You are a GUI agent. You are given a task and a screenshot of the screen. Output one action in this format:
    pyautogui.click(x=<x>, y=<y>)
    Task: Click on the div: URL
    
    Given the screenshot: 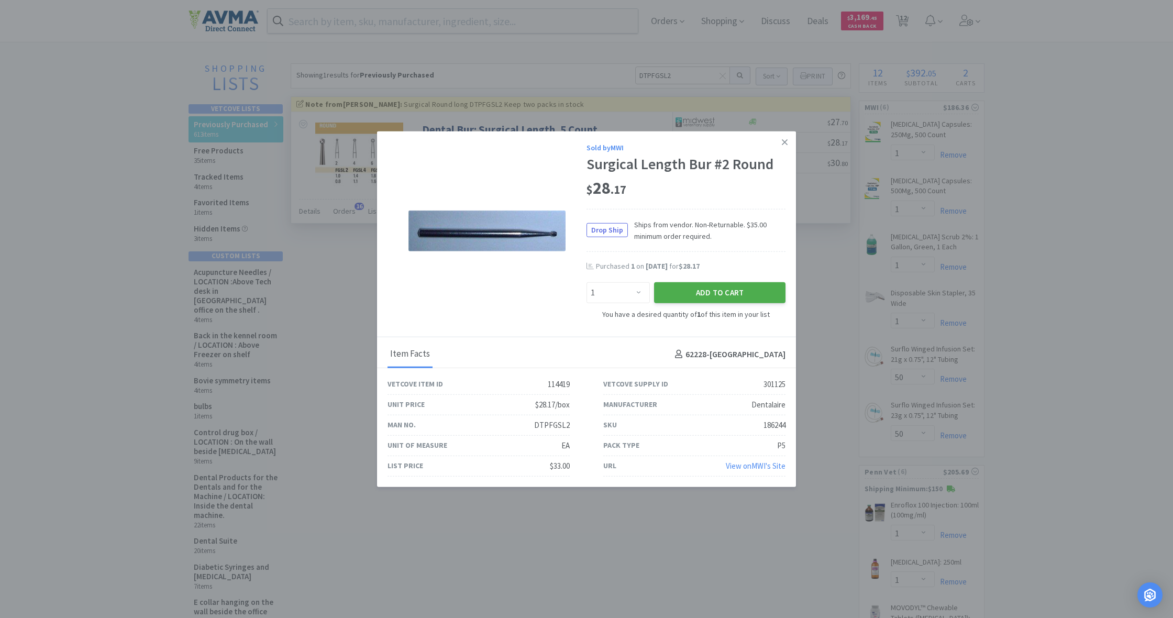 What is the action you would take?
    pyautogui.click(x=609, y=465)
    